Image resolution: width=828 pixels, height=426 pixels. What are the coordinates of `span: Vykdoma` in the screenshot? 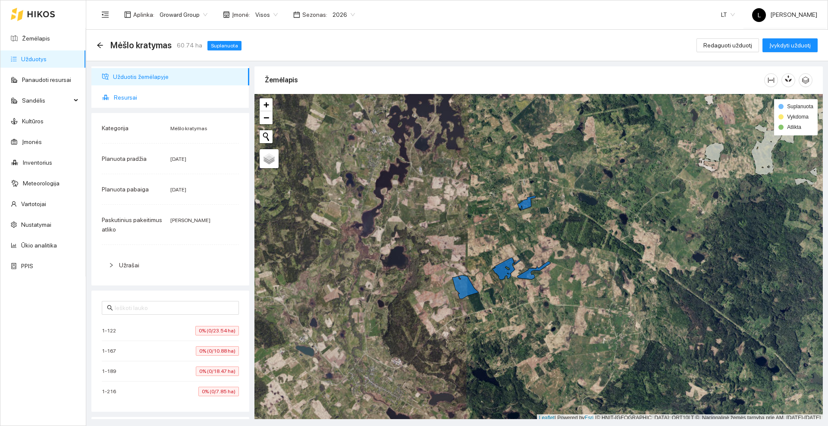 It's located at (798, 117).